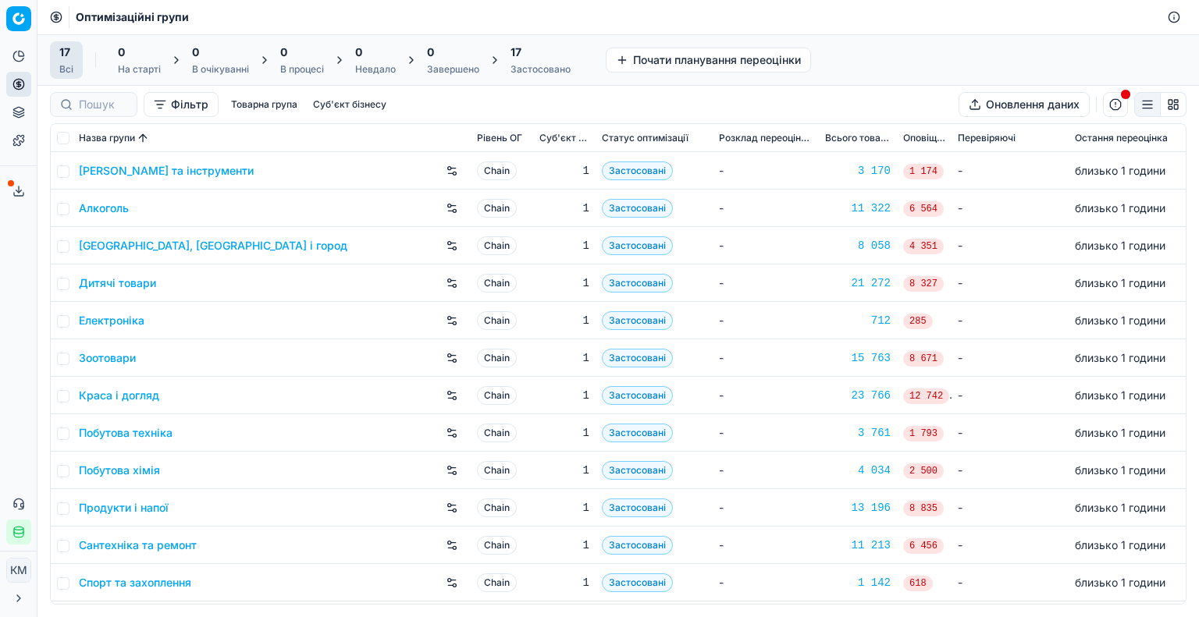 The height and width of the screenshot is (617, 1199). I want to click on span: 6 456, so click(923, 546).